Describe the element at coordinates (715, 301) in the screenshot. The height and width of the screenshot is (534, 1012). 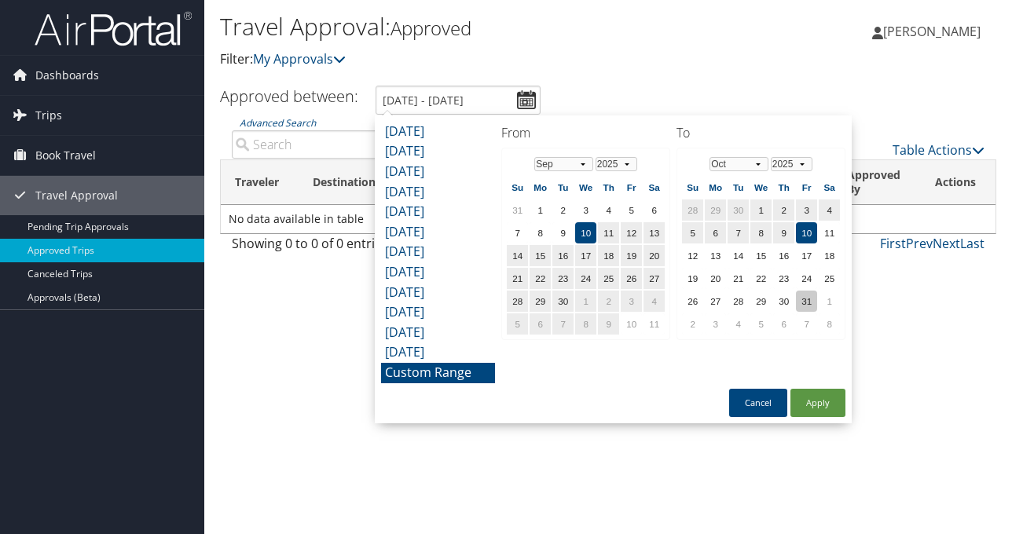
I see `td: 27` at that location.